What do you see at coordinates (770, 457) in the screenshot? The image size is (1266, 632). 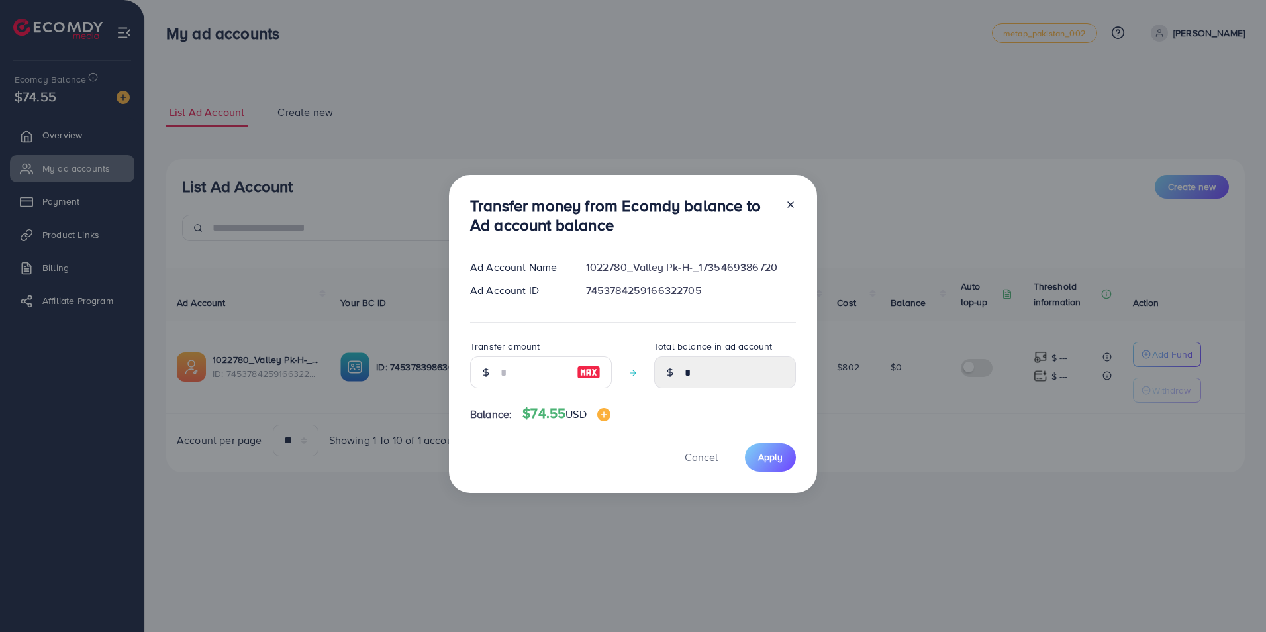 I see `button: Apply` at bounding box center [770, 457].